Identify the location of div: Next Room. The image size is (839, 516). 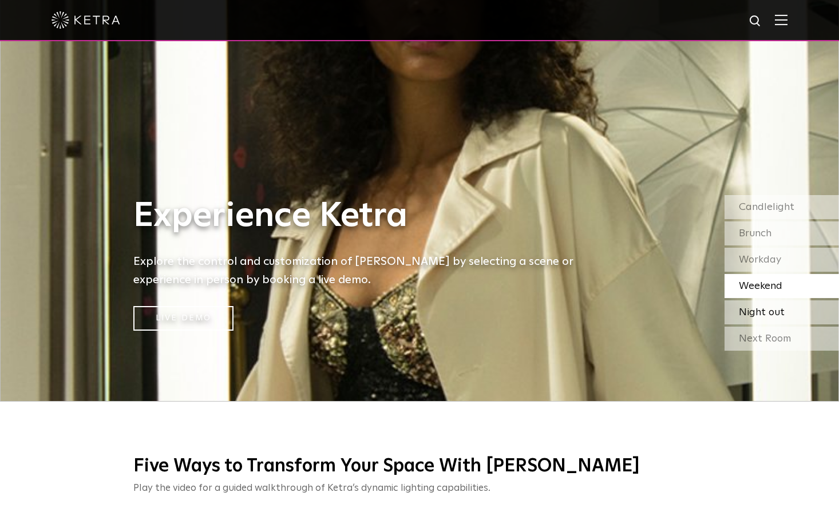
(782, 339).